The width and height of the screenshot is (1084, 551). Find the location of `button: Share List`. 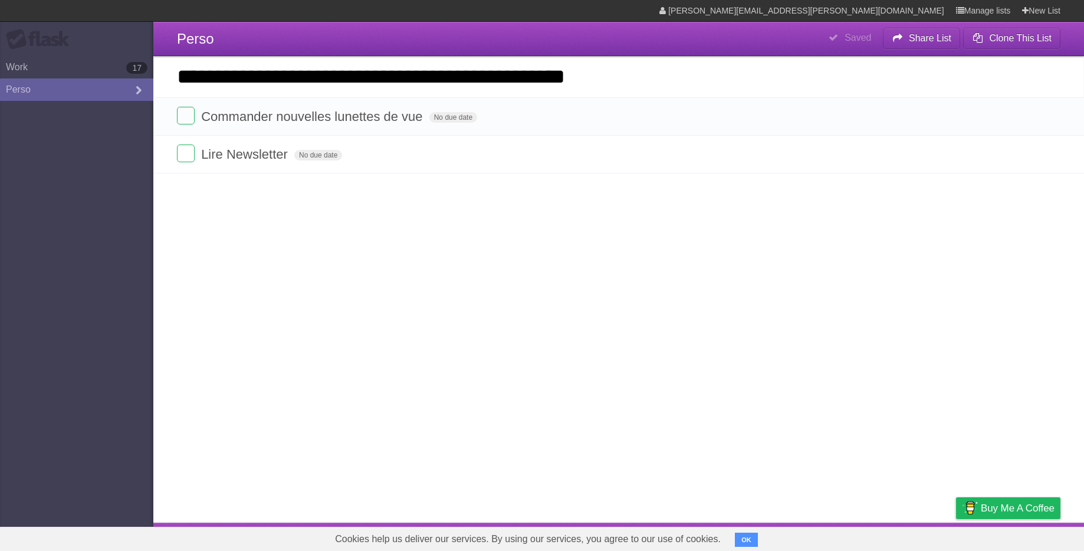

button: Share List is located at coordinates (922, 38).